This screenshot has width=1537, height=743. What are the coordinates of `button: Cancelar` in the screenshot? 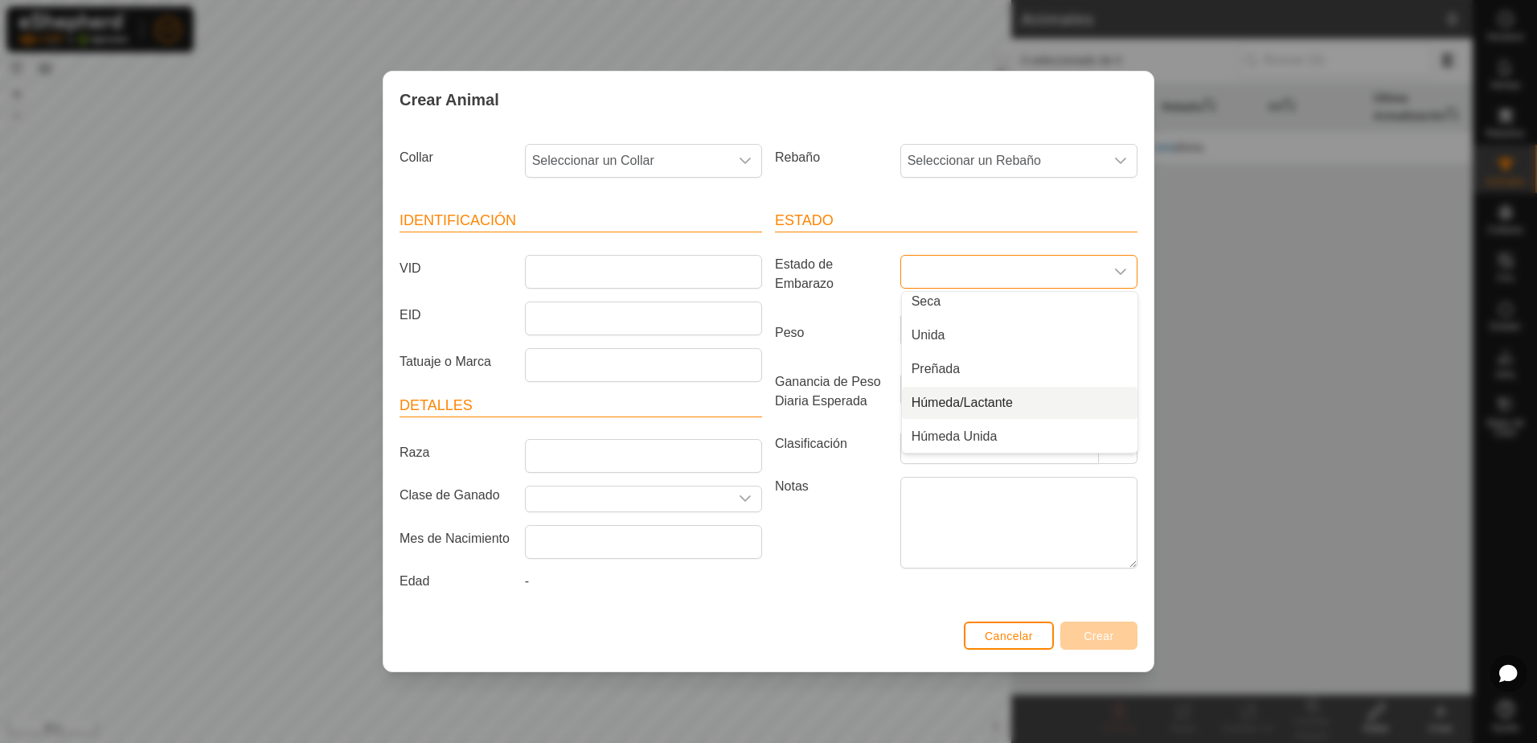 It's located at (1009, 635).